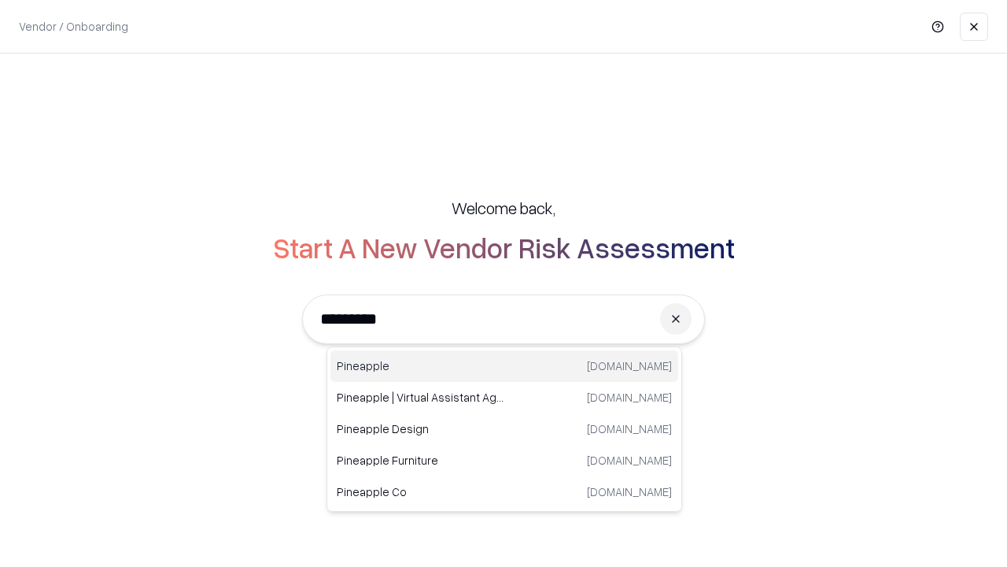 The height and width of the screenshot is (567, 1007). What do you see at coordinates (504, 208) in the screenshot?
I see `h5: Welcome back,` at bounding box center [504, 208].